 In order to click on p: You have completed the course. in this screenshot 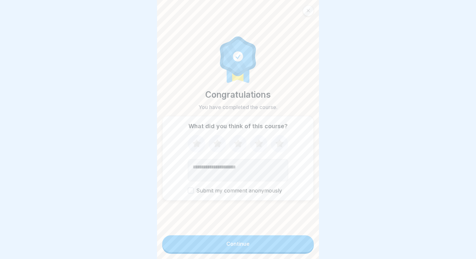, I will do `click(238, 107)`.